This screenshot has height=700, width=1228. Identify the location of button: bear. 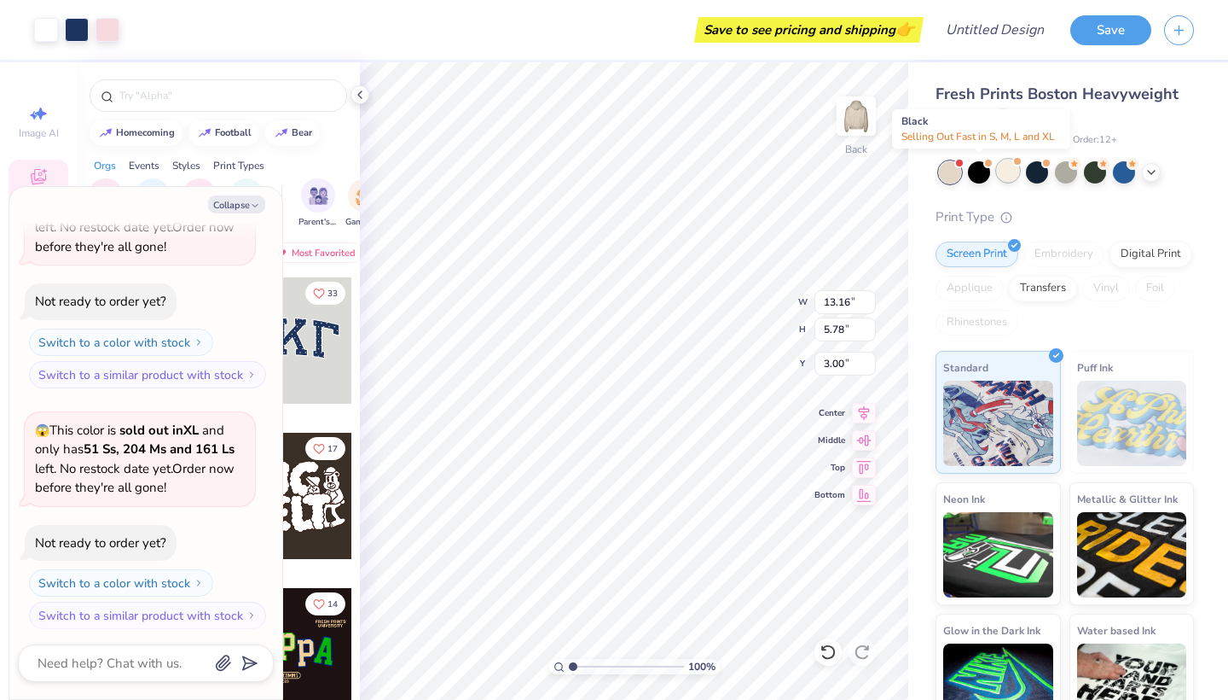
(293, 133).